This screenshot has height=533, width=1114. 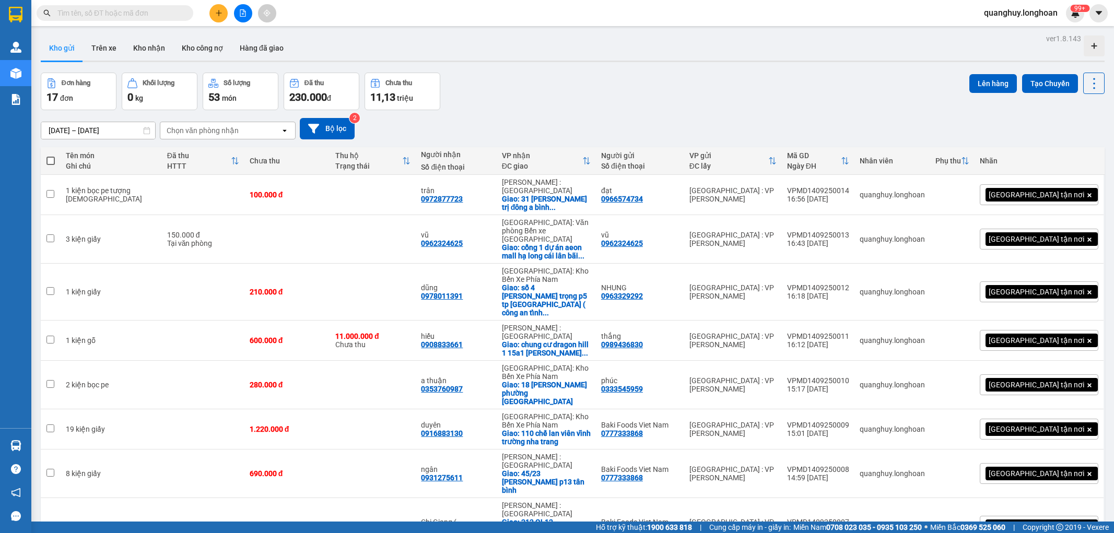 I want to click on img: solution-icon, so click(x=16, y=99).